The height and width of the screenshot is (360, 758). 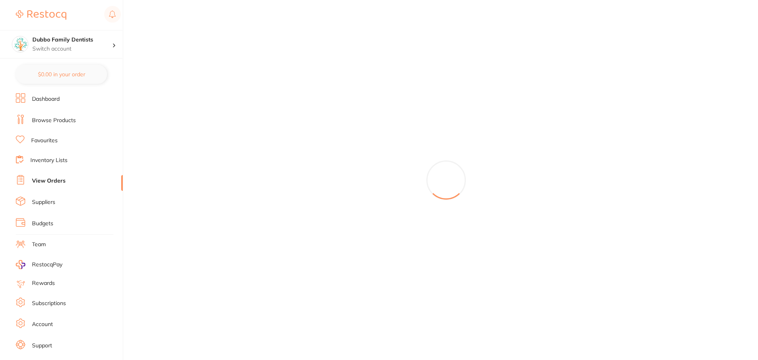 What do you see at coordinates (49, 303) in the screenshot?
I see `a: Subscriptions` at bounding box center [49, 303].